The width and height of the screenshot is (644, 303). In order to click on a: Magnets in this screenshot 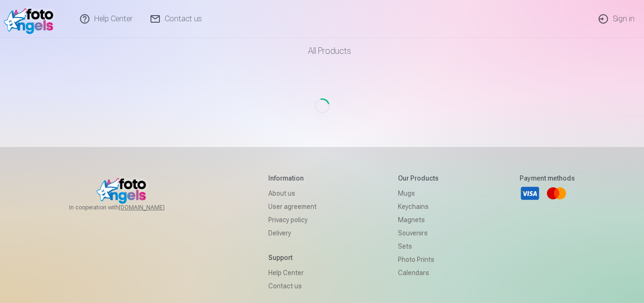, I will do `click(418, 220)`.